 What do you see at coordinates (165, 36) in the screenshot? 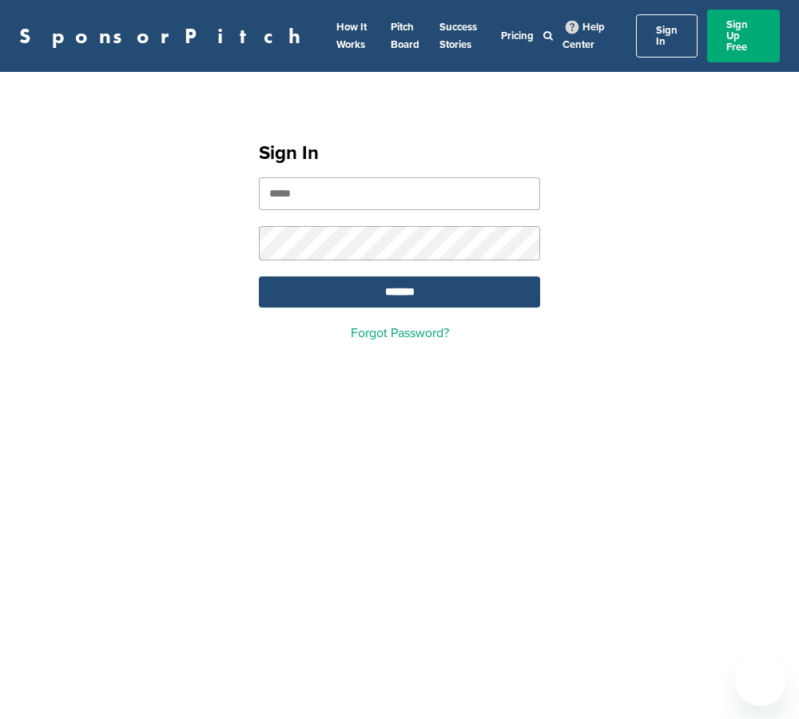
I see `a: SponsorPitch` at bounding box center [165, 36].